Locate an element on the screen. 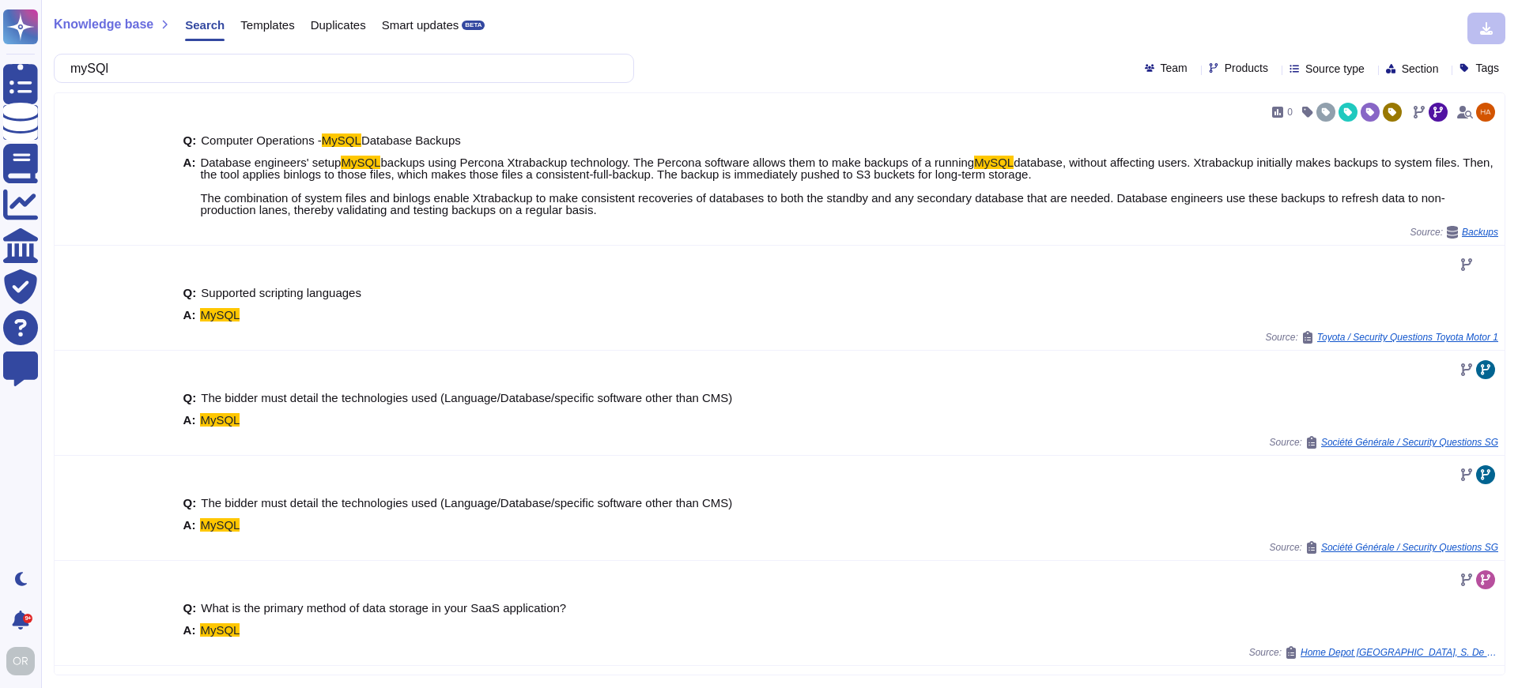 This screenshot has height=688, width=1518. span: Source type is located at coordinates (1334, 69).